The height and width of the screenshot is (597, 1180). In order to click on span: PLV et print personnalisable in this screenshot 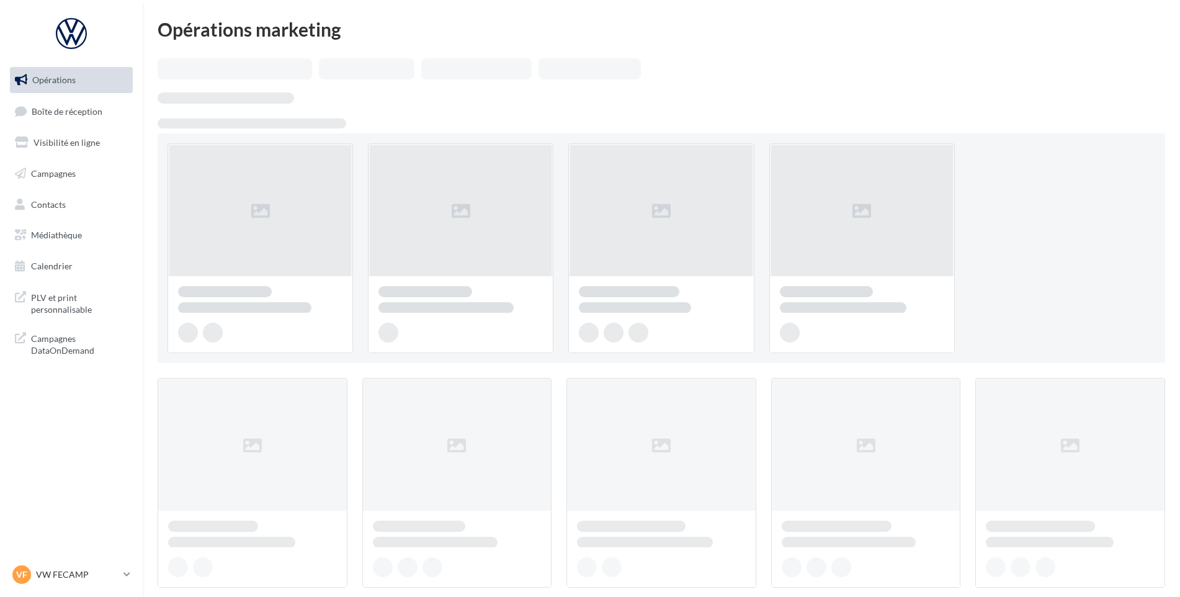, I will do `click(79, 302)`.